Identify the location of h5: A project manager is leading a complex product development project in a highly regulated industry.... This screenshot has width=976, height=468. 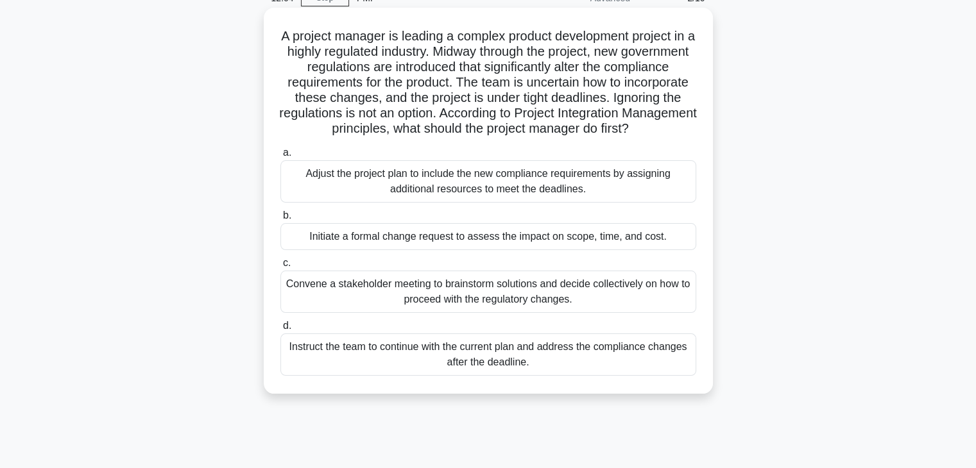
(488, 83).